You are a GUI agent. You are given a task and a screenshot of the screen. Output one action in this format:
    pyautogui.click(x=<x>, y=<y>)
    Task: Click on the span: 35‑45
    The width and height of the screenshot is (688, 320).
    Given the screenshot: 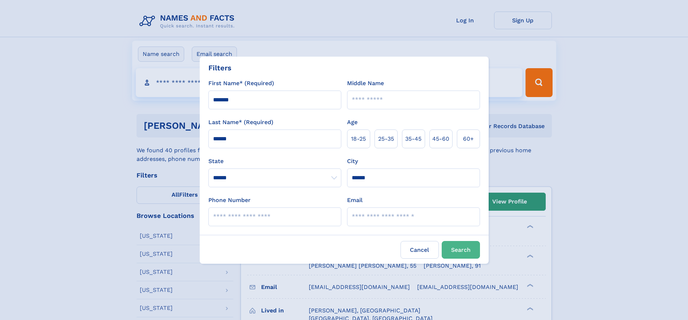 What is the action you would take?
    pyautogui.click(x=413, y=139)
    